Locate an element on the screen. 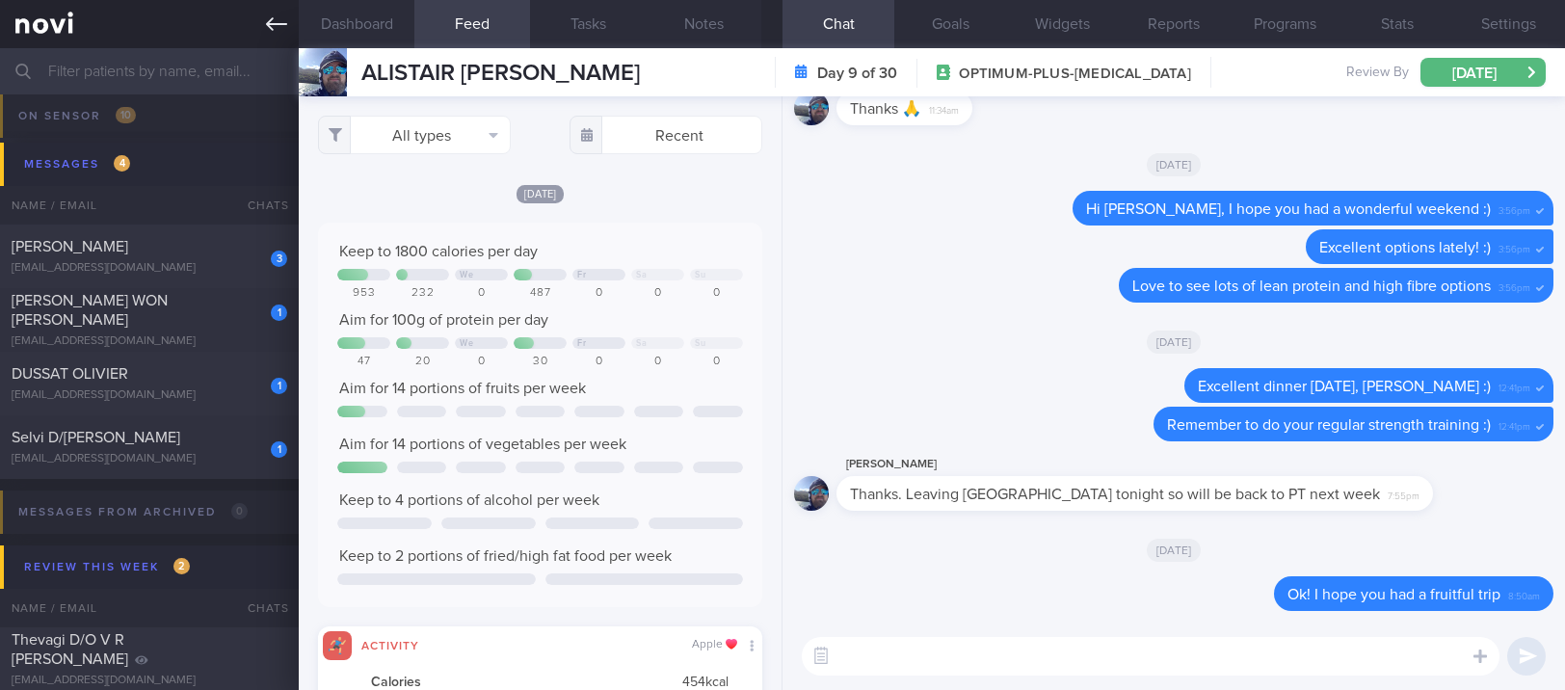 This screenshot has width=1565, height=690. div: 487 is located at coordinates (540, 293).